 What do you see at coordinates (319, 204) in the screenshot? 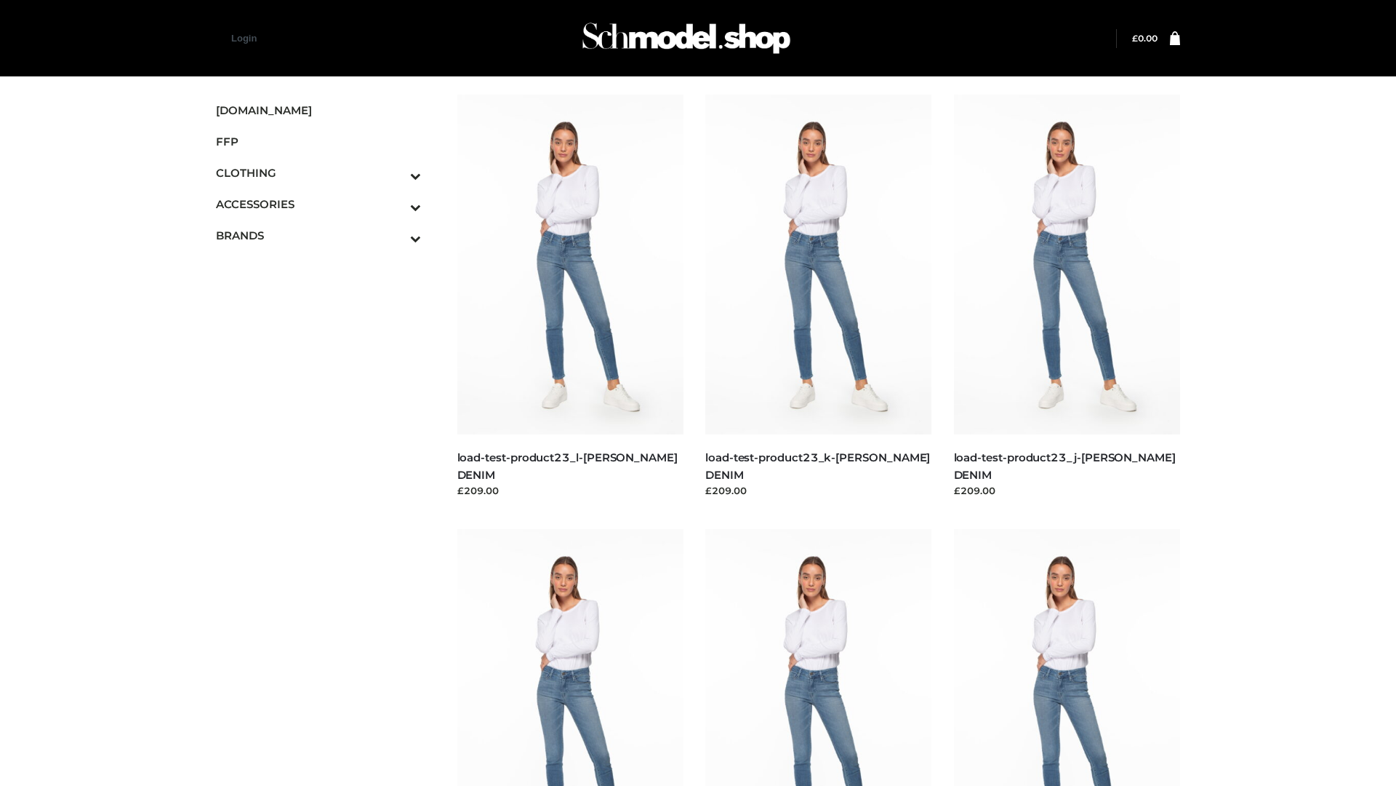
I see `span: ACCESSORIES` at bounding box center [319, 204].